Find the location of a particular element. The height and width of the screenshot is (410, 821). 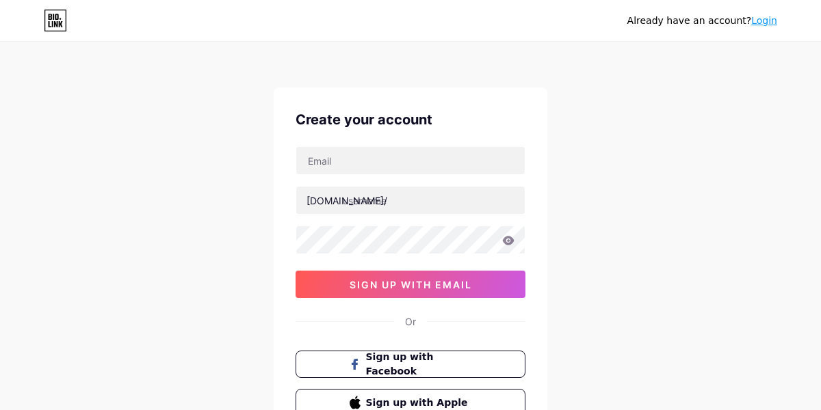

div: Already have an account? is located at coordinates (702, 21).